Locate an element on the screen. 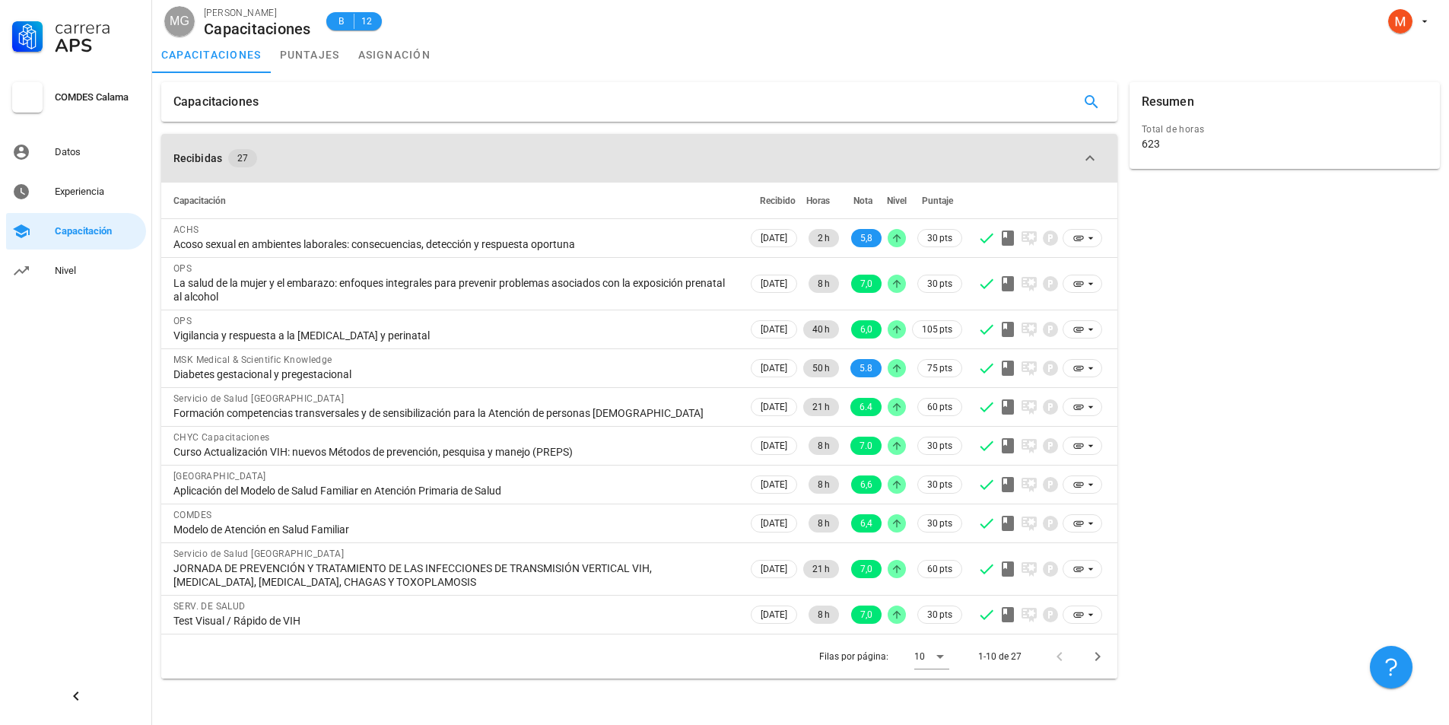 The height and width of the screenshot is (725, 1449). span: 6,0 is located at coordinates (866, 329).